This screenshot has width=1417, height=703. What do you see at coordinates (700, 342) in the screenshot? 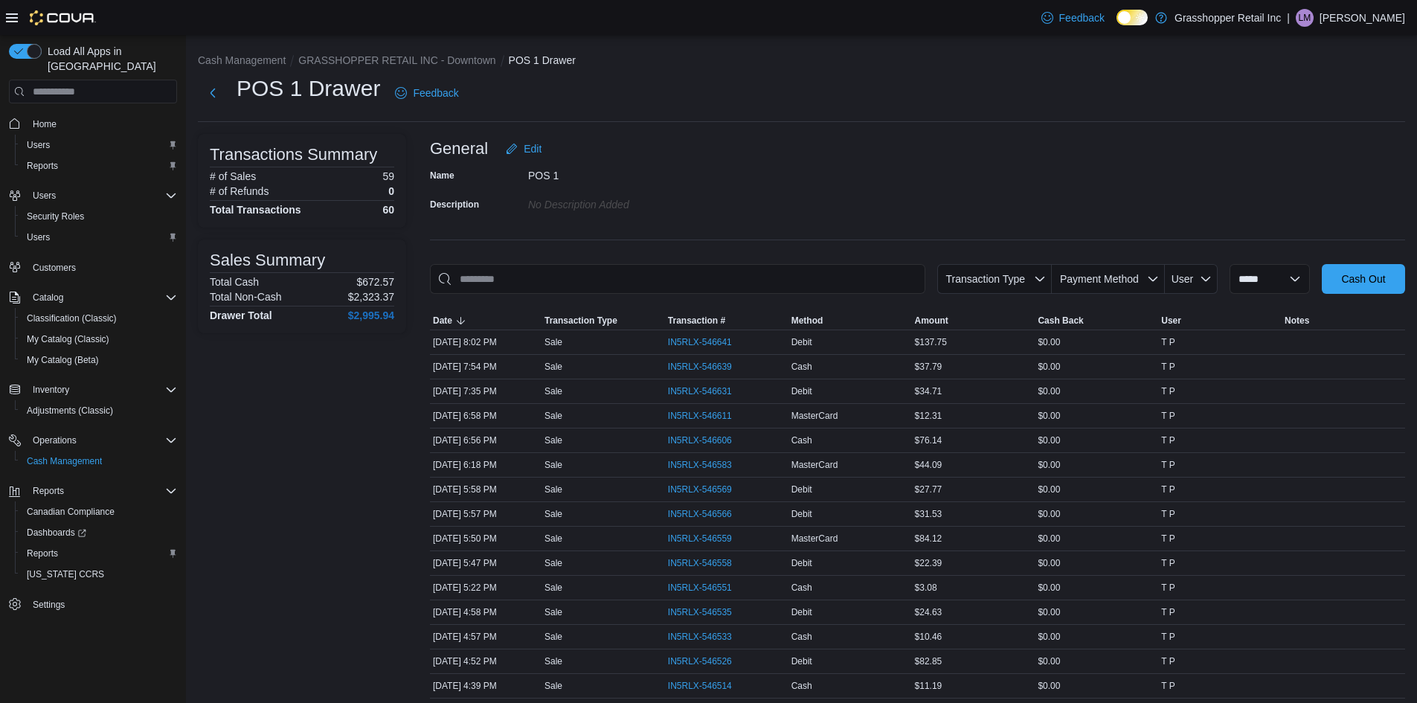
I see `span: IN5RLX-546641` at bounding box center [700, 342].